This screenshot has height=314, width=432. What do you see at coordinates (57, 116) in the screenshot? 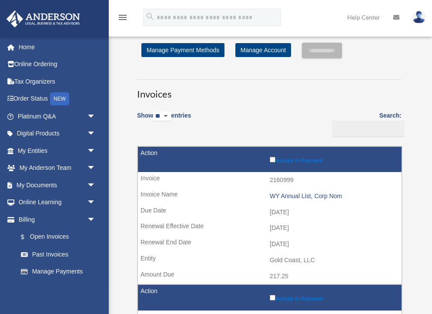
I see `a: Platinum Q&Aarrow_drop_down` at bounding box center [57, 116].